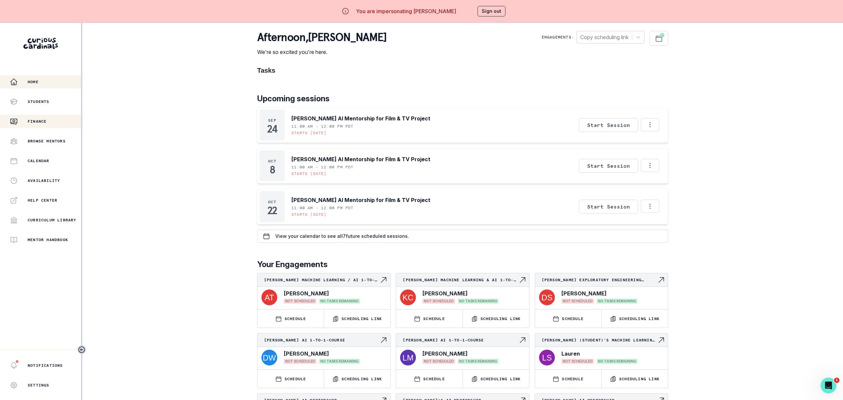 Image resolution: width=843 pixels, height=400 pixels. What do you see at coordinates (570, 354) in the screenshot?
I see `p: Lauren` at bounding box center [570, 354].